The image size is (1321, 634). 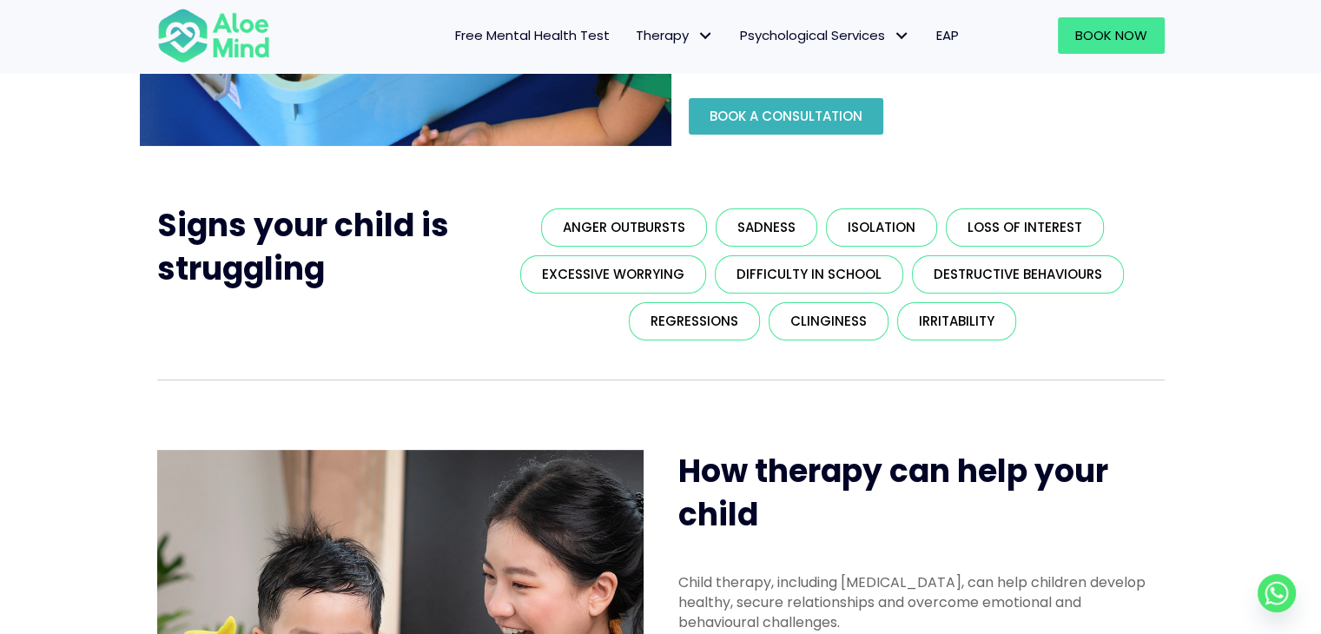 I want to click on span: Psychological Services, so click(x=825, y=35).